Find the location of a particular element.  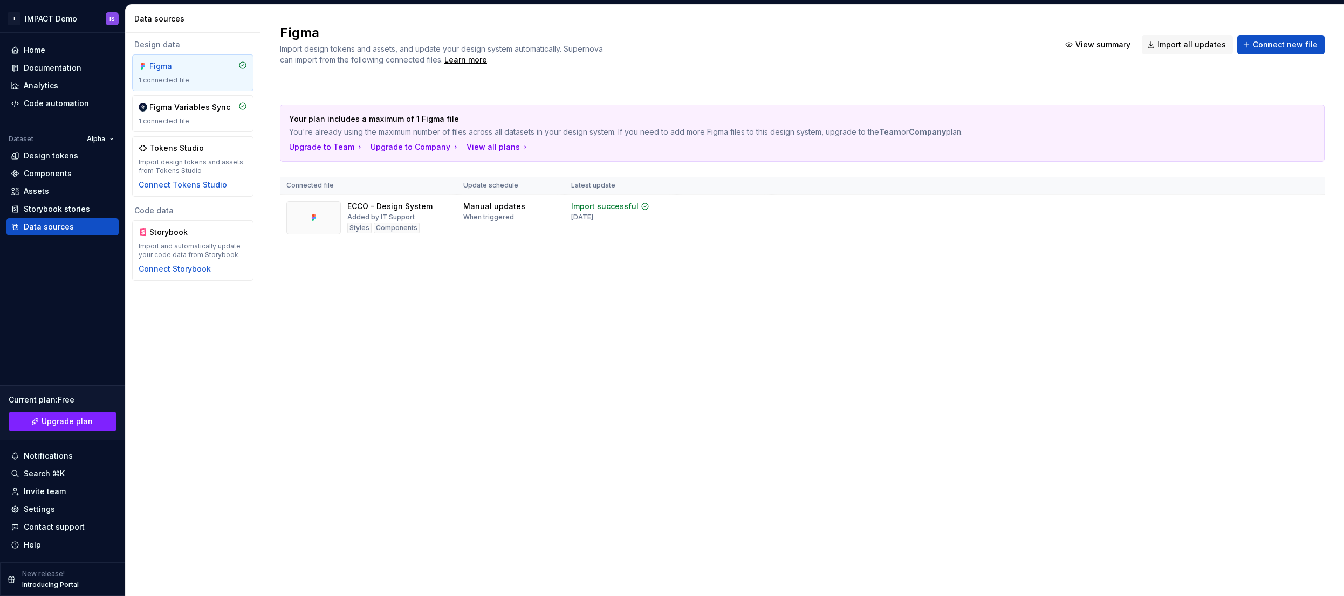

a: Assets is located at coordinates (63, 191).